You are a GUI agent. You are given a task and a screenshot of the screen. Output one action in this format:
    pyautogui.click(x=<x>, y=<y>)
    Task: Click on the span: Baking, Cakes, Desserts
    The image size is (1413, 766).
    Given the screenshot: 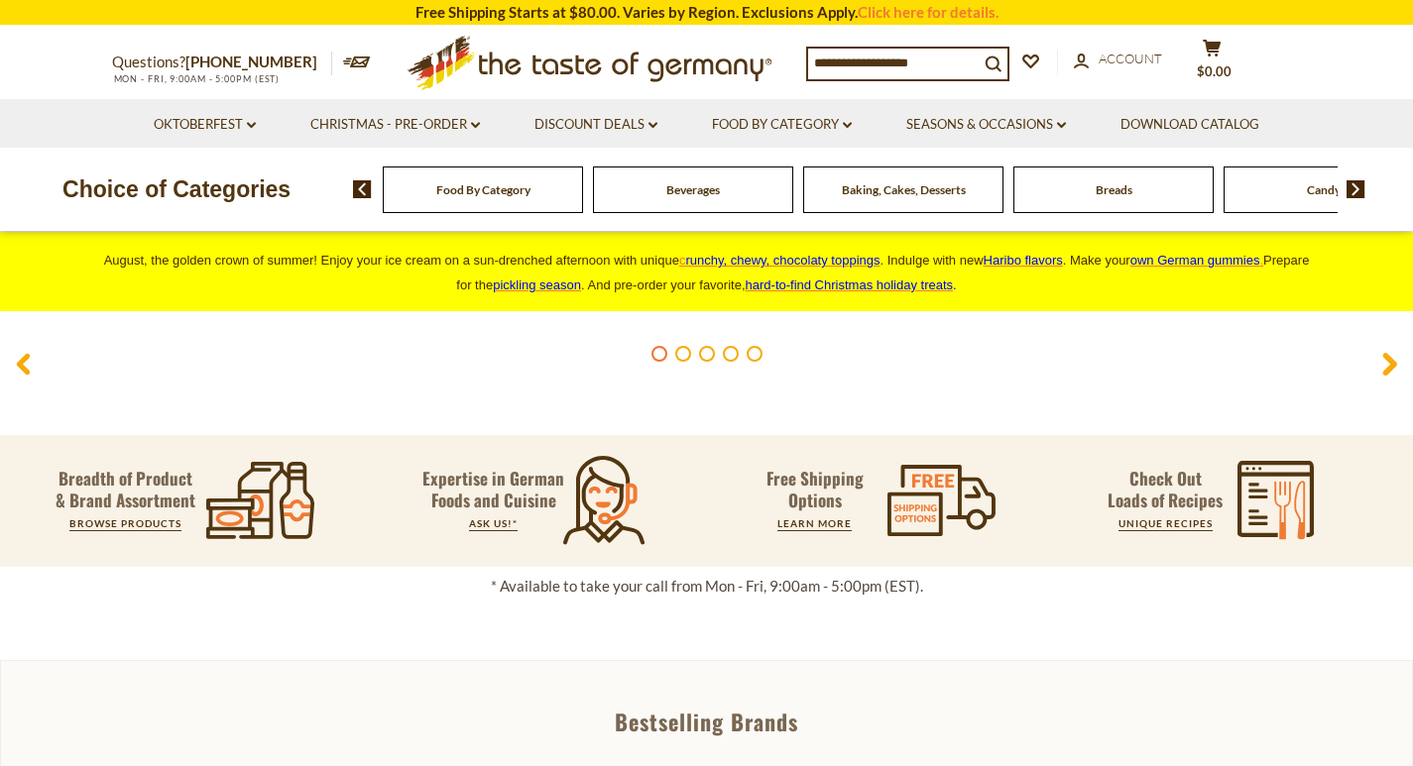 What is the action you would take?
    pyautogui.click(x=903, y=189)
    